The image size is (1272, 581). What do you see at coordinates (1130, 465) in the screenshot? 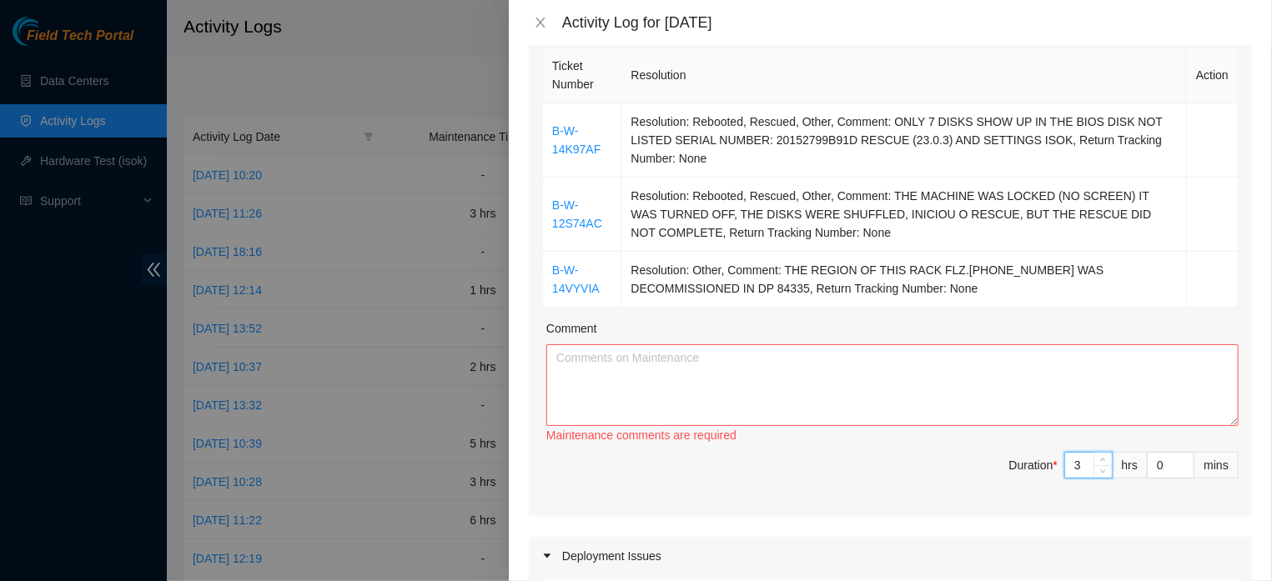
I see `div: hrs` at bounding box center [1130, 465].